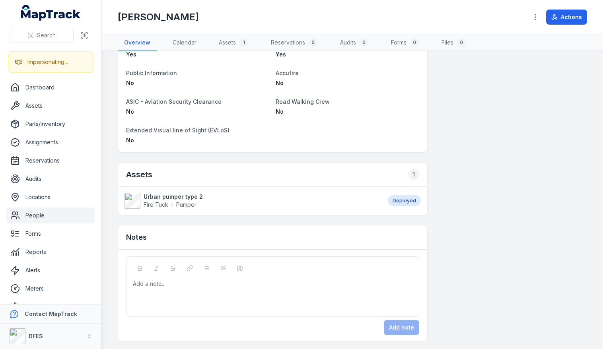 Image resolution: width=603 pixels, height=349 pixels. Describe the element at coordinates (156, 205) in the screenshot. I see `span: Fire Tuck` at that location.